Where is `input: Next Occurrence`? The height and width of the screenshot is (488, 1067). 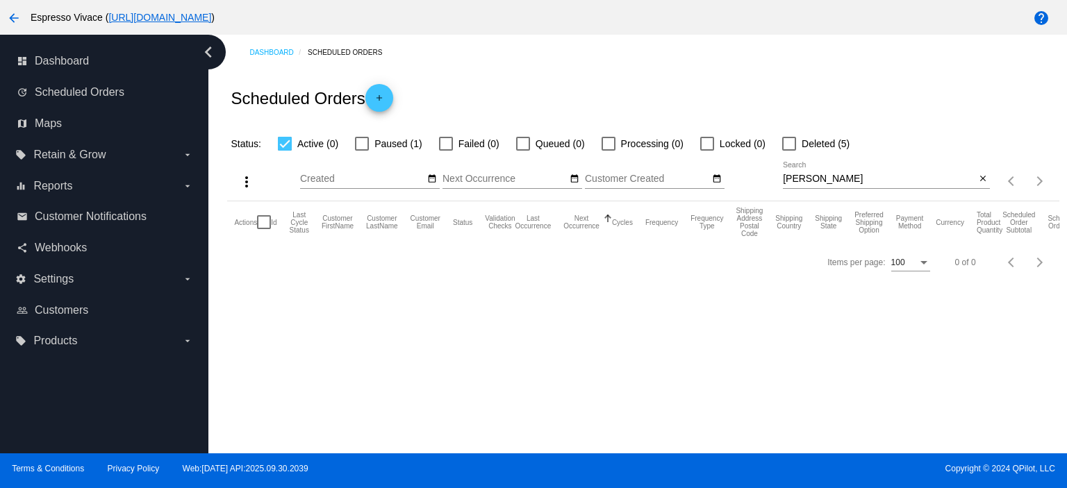 input: Next Occurrence is located at coordinates (505, 179).